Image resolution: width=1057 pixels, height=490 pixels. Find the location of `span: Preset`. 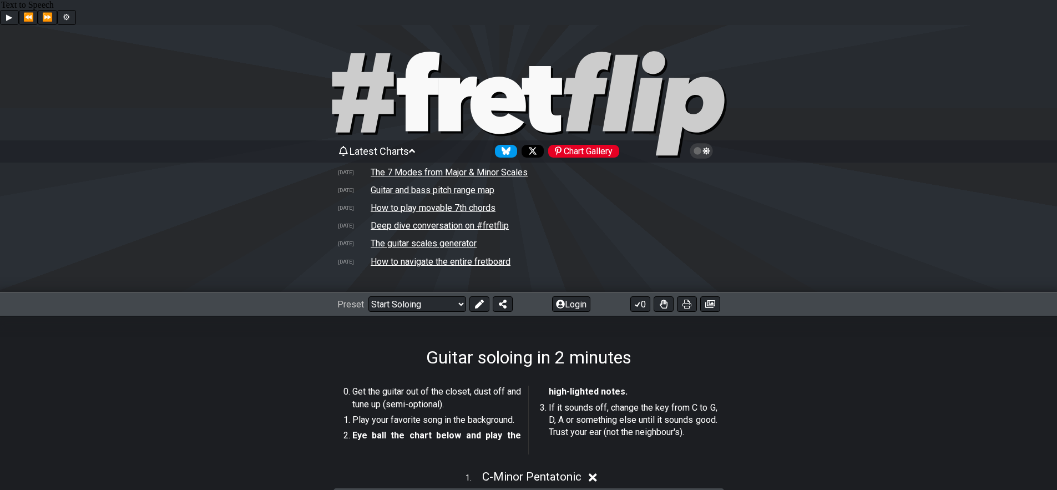

span: Preset is located at coordinates (351, 304).